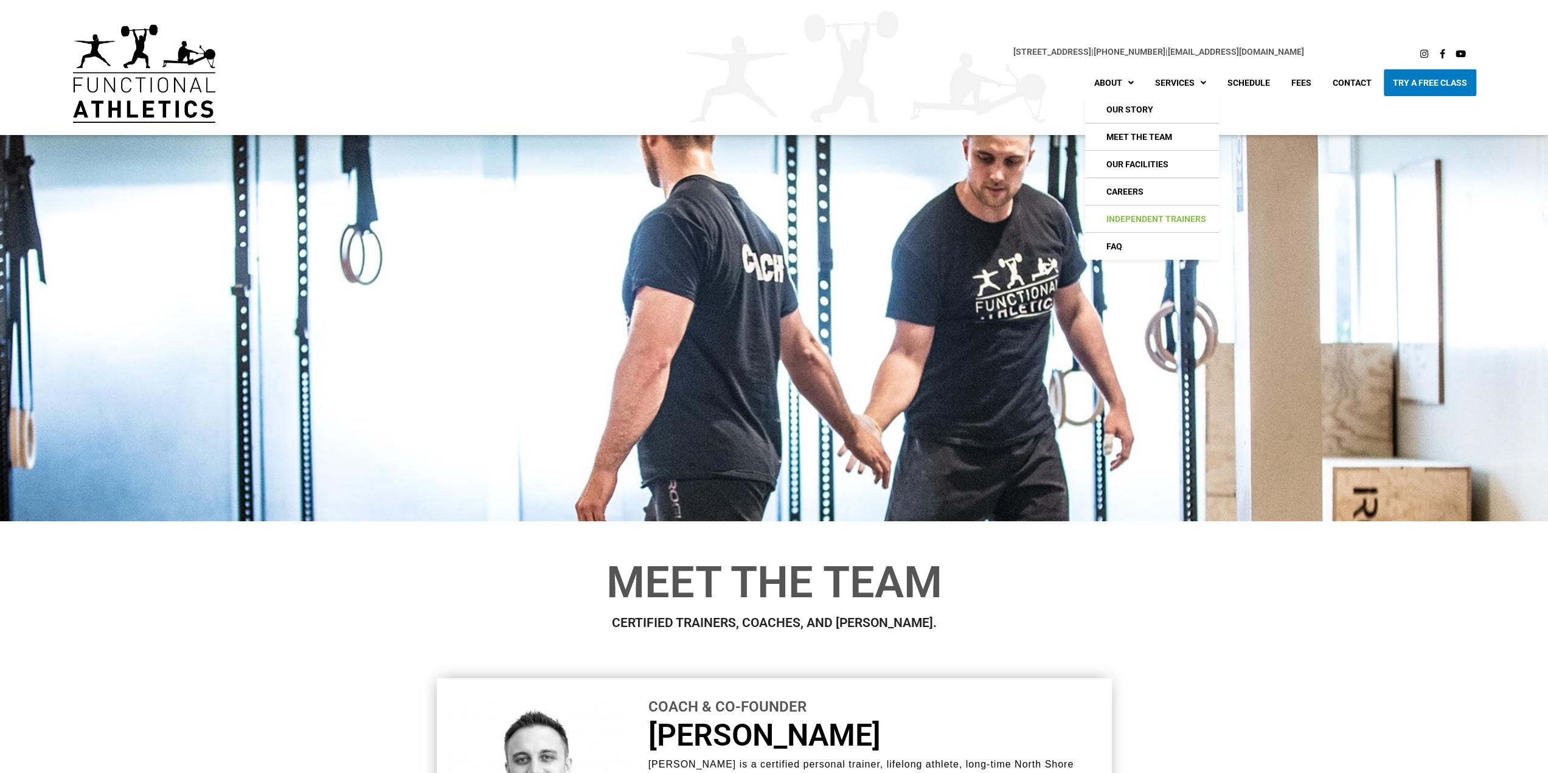 This screenshot has height=773, width=1548. I want to click on a: Schedule, so click(1249, 83).